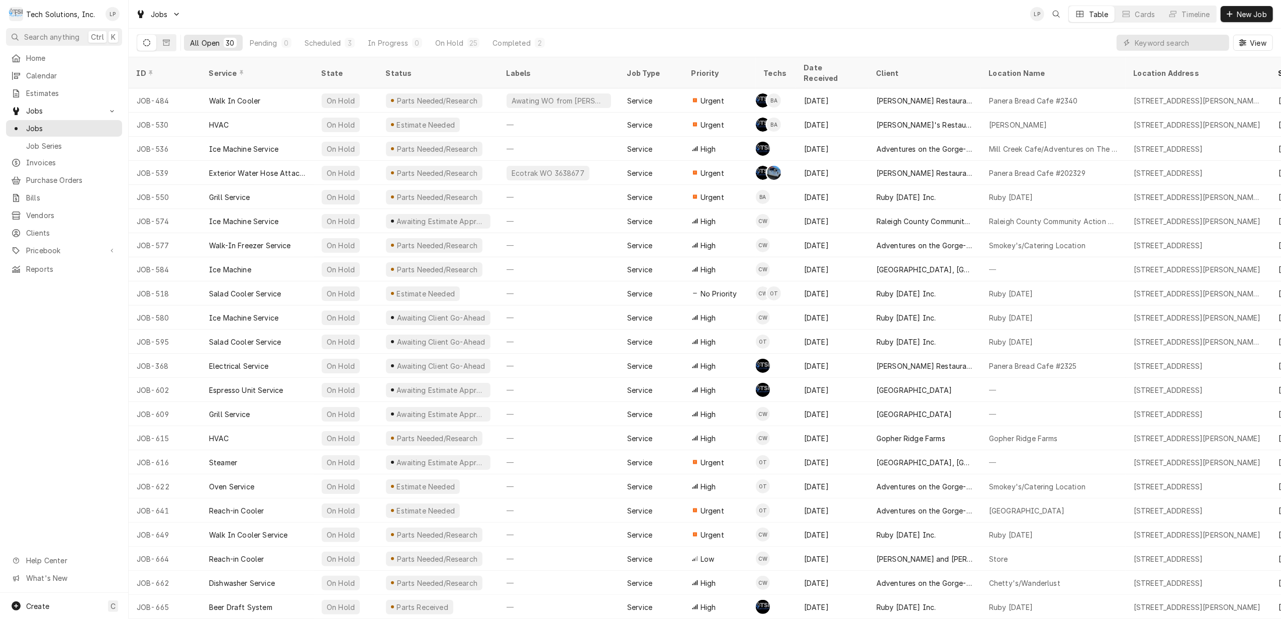 This screenshot has width=1281, height=619. What do you see at coordinates (223, 462) in the screenshot?
I see `div: Steamer` at bounding box center [223, 462].